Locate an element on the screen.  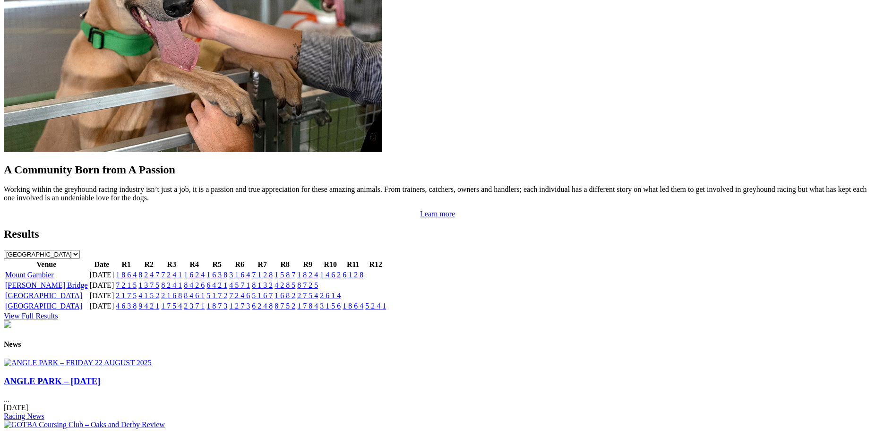
a: 6 1 2 8 is located at coordinates (353, 275).